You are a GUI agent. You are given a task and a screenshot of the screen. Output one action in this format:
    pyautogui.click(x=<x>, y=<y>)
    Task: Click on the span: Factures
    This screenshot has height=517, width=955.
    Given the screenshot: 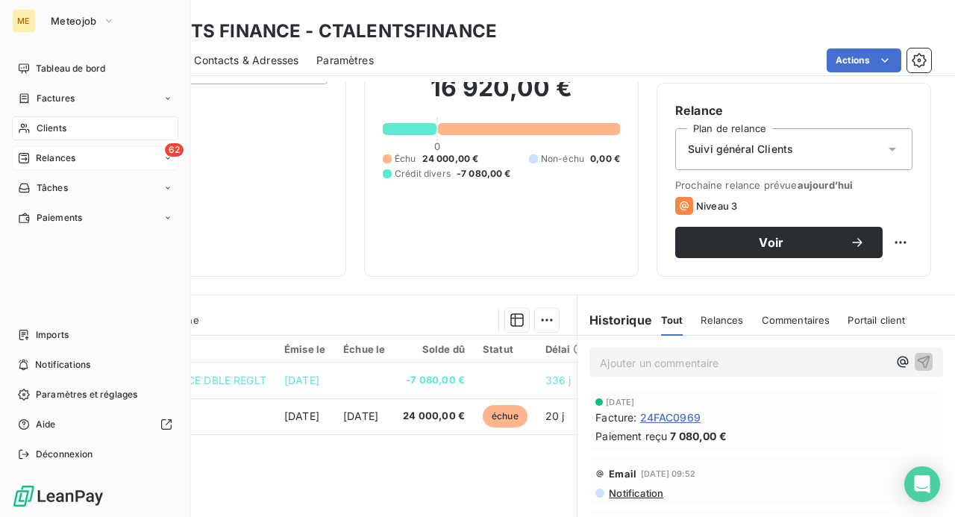 What is the action you would take?
    pyautogui.click(x=55, y=98)
    